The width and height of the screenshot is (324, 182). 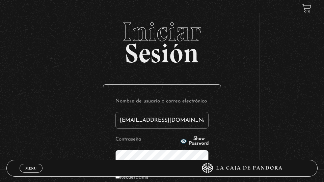 I want to click on label: Contraseña, so click(x=147, y=140).